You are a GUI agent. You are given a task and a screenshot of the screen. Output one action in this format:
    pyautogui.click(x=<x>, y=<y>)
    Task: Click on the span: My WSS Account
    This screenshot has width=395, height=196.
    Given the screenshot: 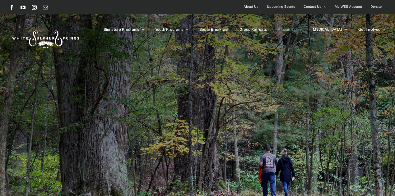 What is the action you would take?
    pyautogui.click(x=348, y=7)
    